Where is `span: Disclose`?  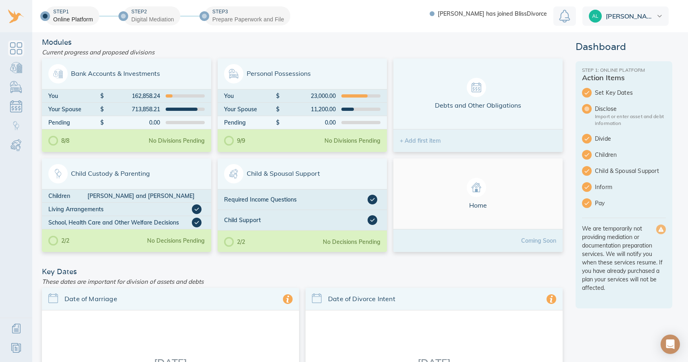 span: Disclose is located at coordinates (630, 109).